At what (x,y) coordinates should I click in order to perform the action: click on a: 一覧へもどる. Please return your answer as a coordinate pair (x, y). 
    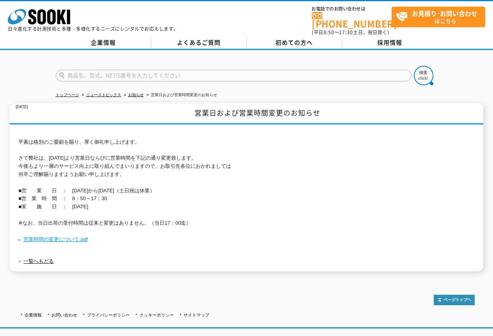
    Looking at the image, I should click on (39, 261).